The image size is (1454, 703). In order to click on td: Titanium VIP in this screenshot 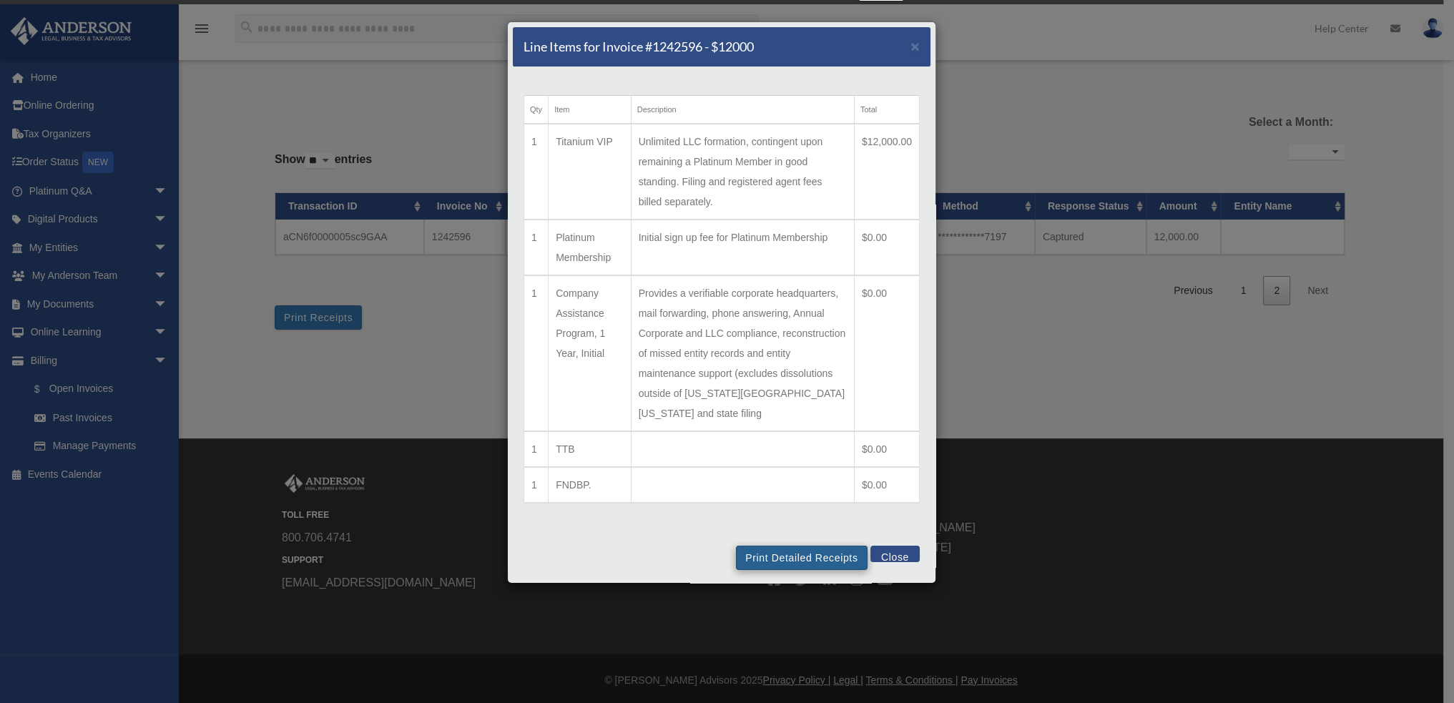, I will do `click(590, 172)`.